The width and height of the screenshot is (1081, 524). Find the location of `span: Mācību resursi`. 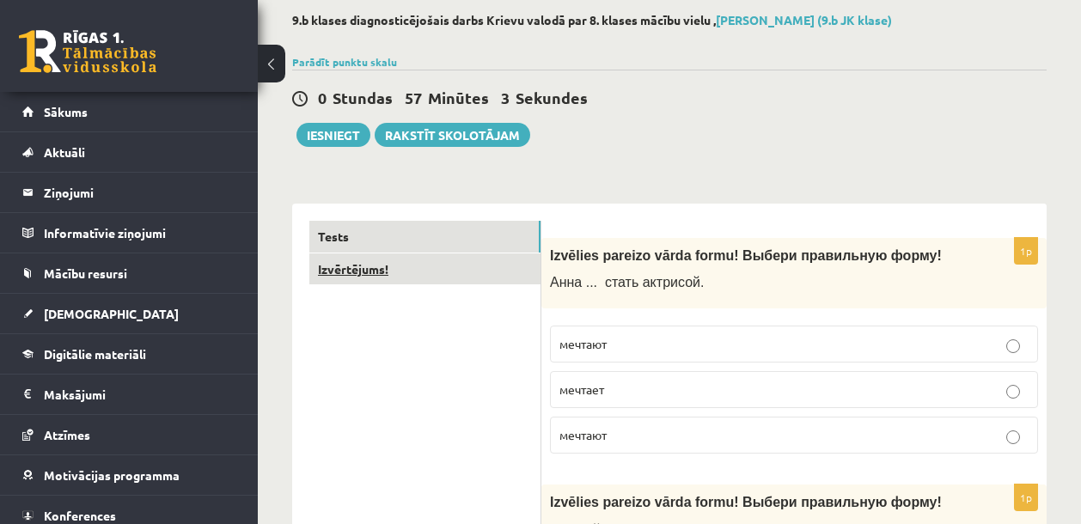

span: Mācību resursi is located at coordinates (85, 273).